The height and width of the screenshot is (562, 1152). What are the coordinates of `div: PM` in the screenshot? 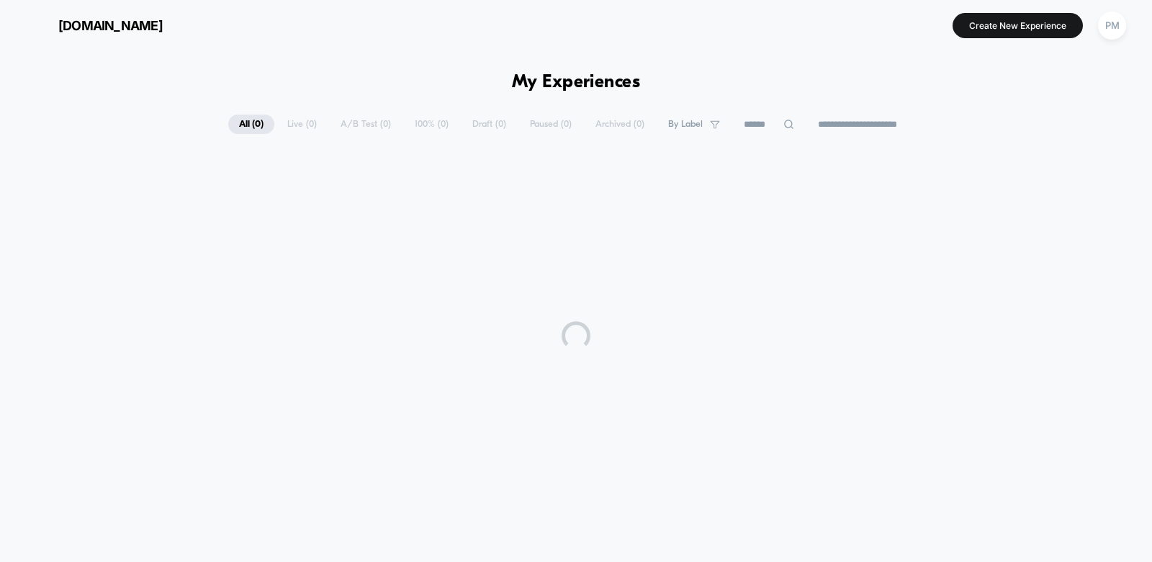 It's located at (1112, 25).